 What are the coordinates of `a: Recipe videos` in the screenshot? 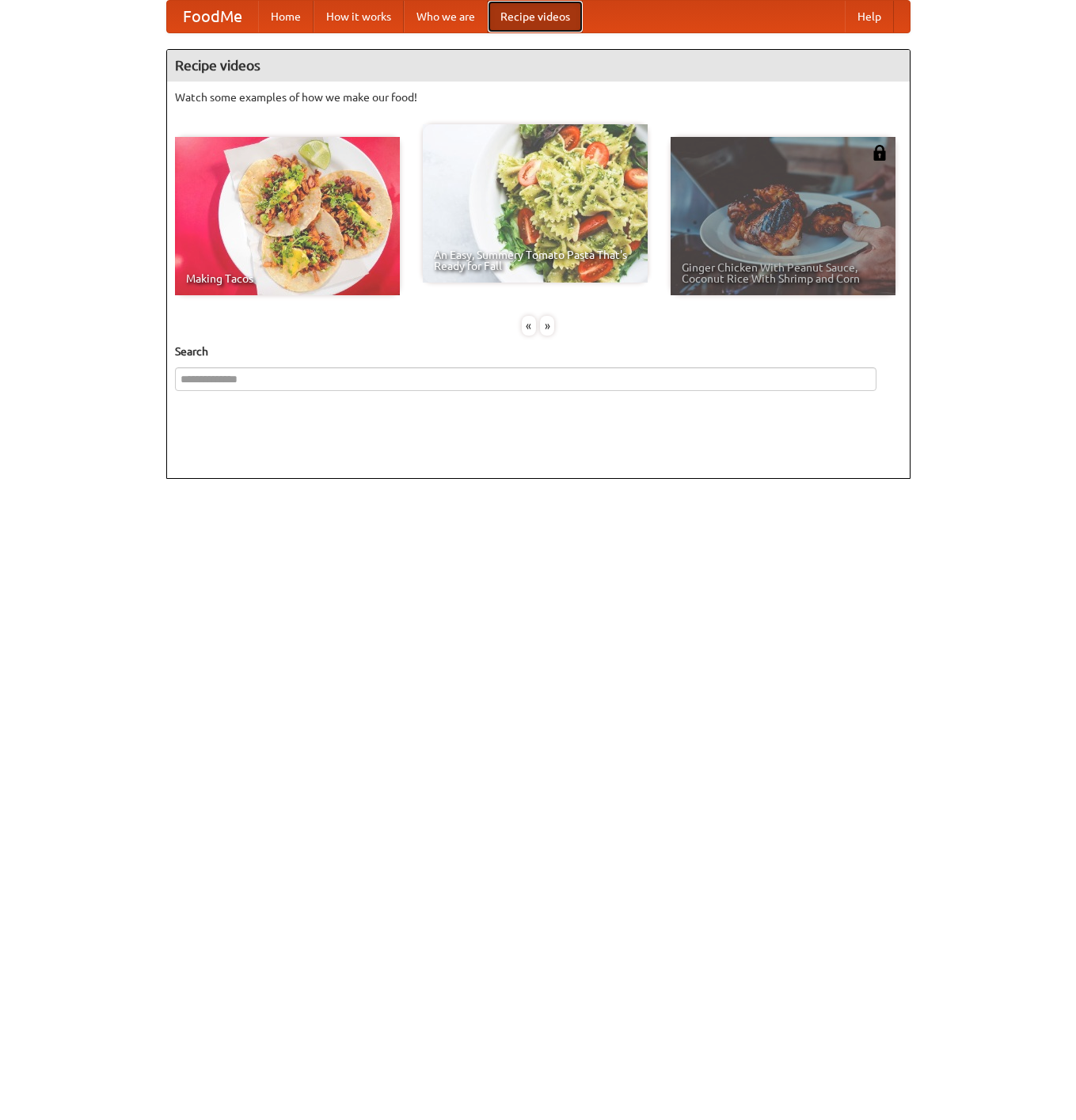 It's located at (535, 17).